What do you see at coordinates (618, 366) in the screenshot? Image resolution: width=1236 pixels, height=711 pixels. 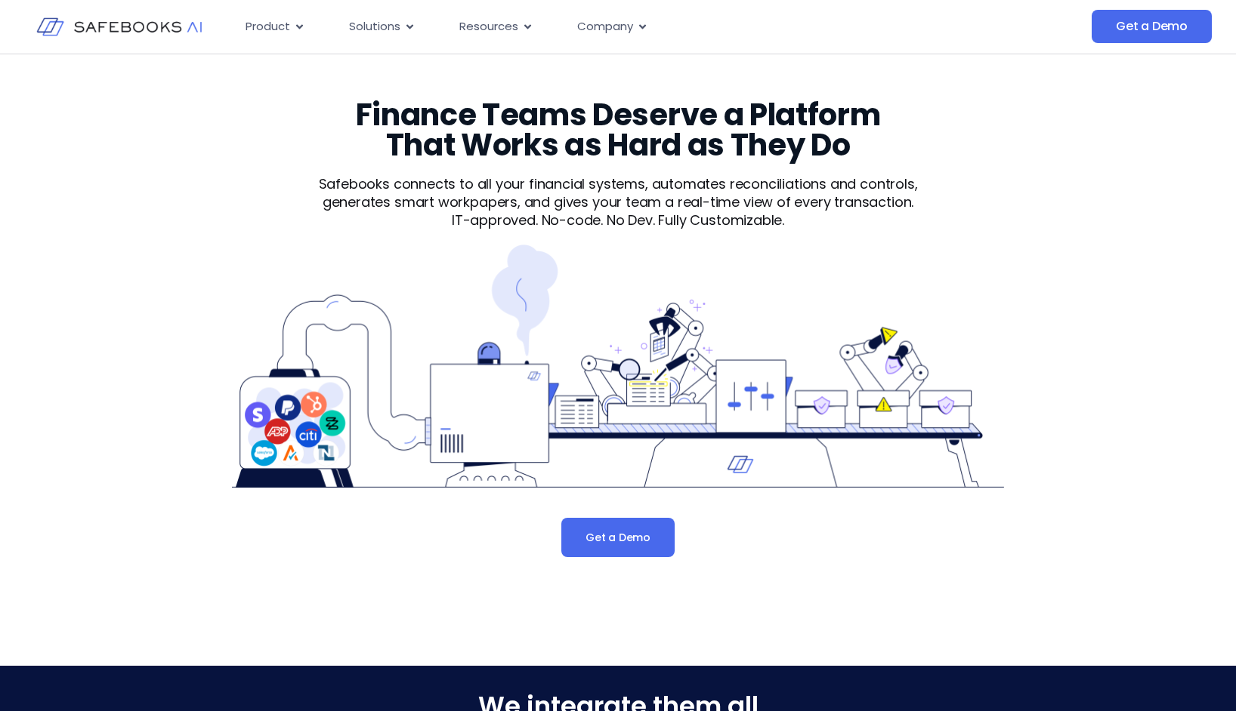 I see `img: Product 1` at bounding box center [618, 366].